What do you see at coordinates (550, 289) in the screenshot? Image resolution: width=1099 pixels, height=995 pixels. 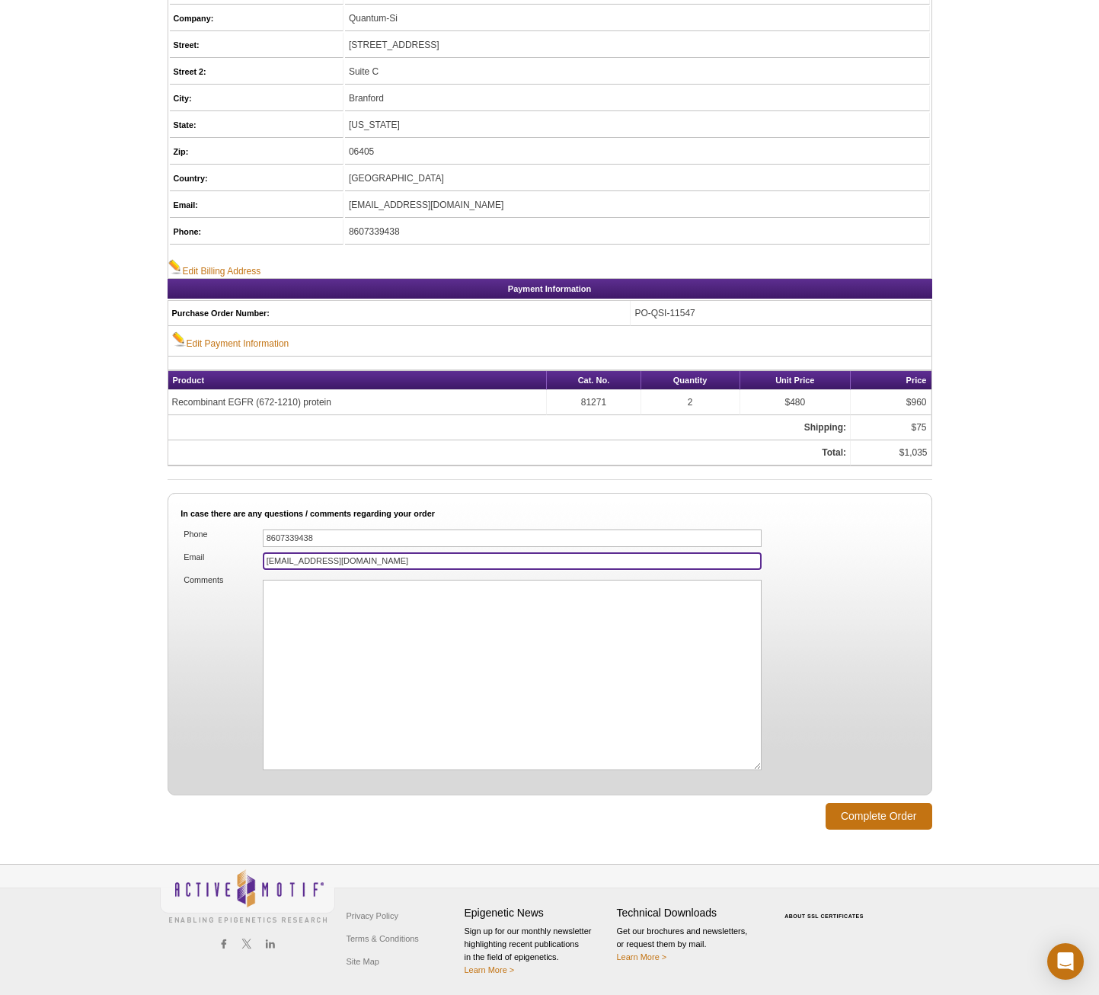 I see `h2: Payment Information` at bounding box center [550, 289].